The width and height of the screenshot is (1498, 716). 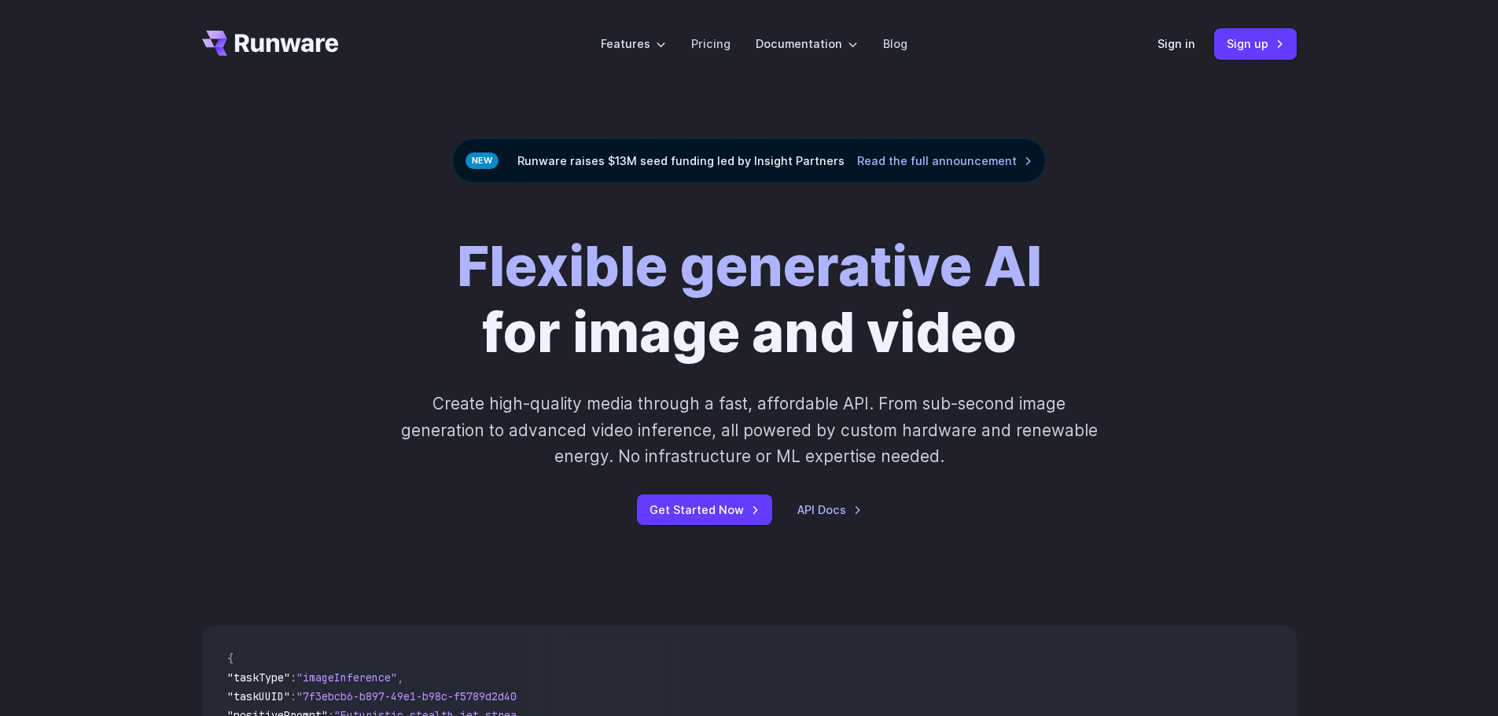 I want to click on a: Read the full announcement, so click(x=944, y=160).